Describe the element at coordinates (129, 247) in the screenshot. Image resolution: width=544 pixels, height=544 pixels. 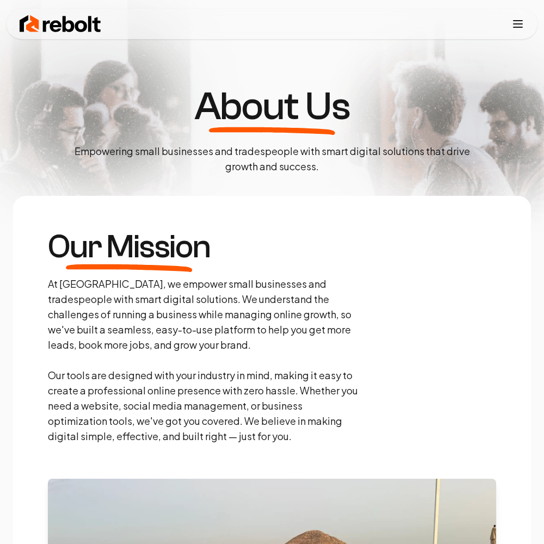
I see `h3: Our Mission` at that location.